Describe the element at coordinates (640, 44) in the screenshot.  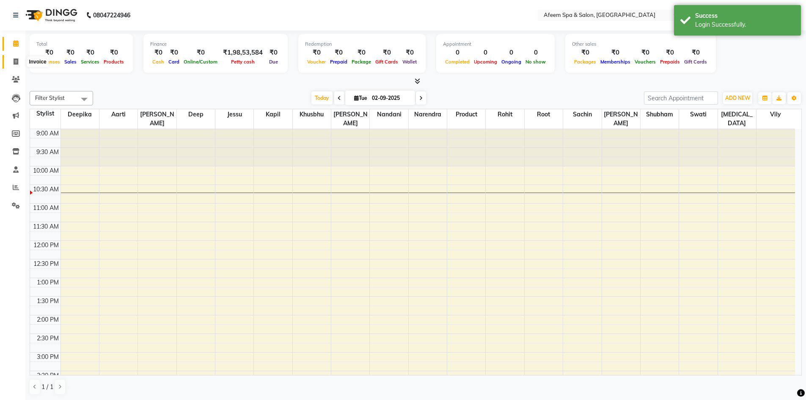
I see `div: Other sales` at that location.